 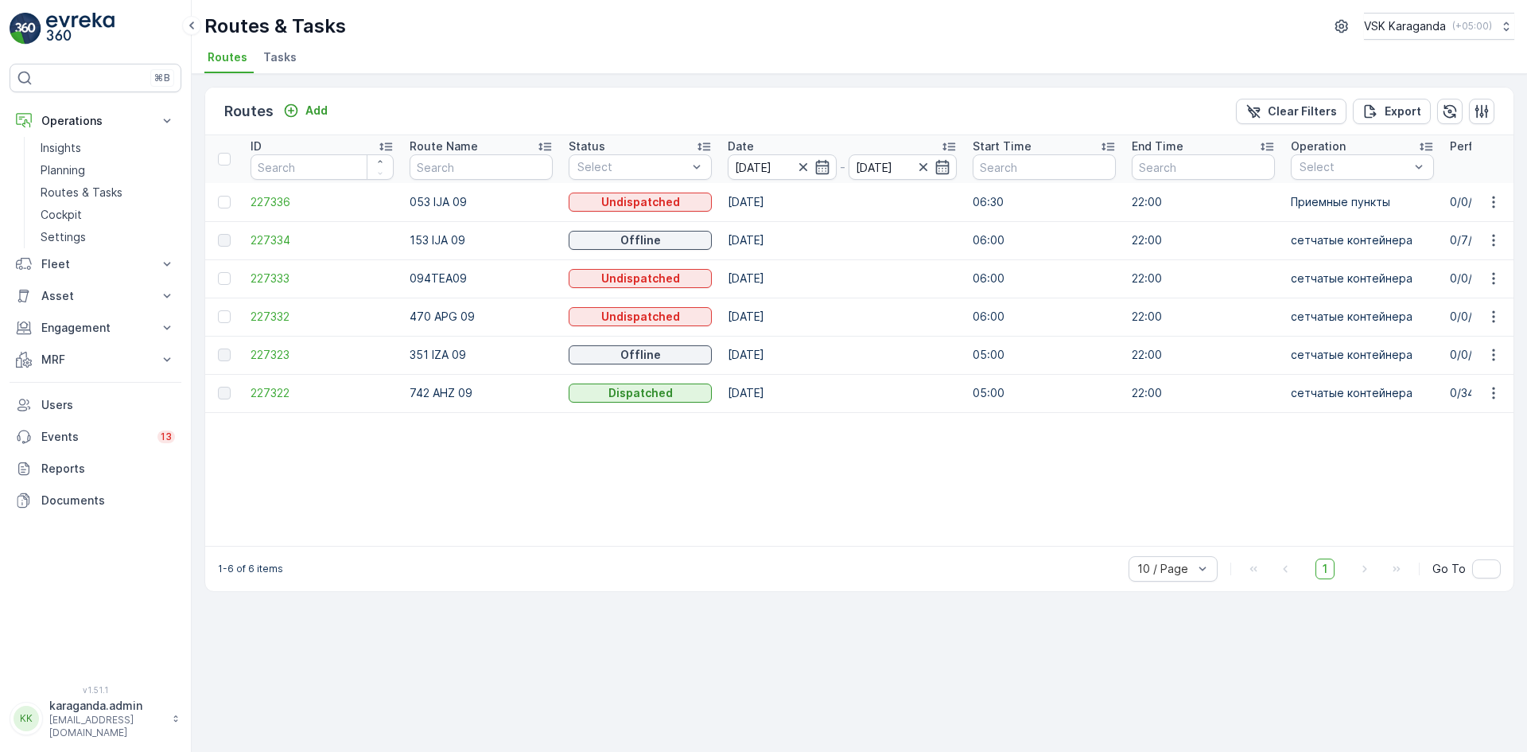 What do you see at coordinates (95, 264) in the screenshot?
I see `button: Fleet` at bounding box center [95, 264].